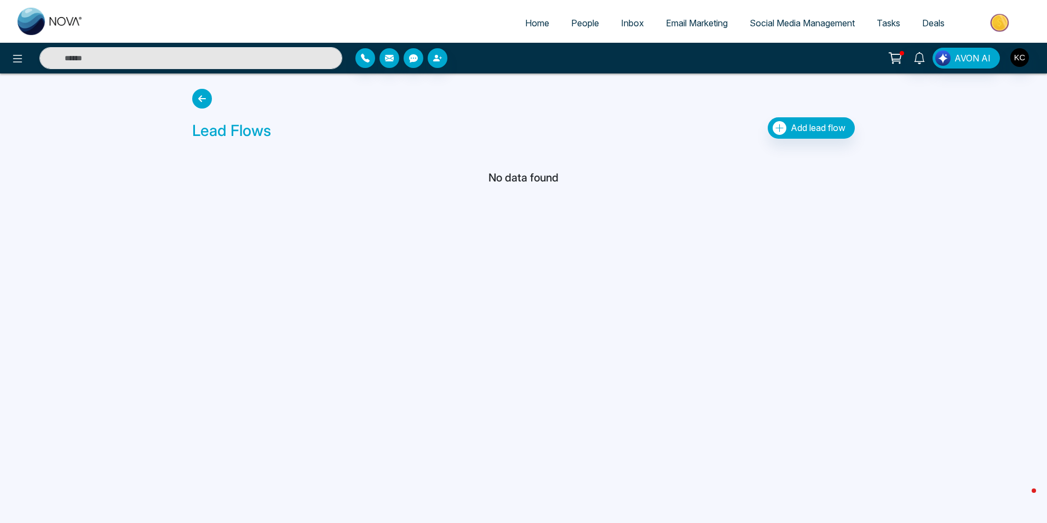  Describe the element at coordinates (934, 23) in the screenshot. I see `span: Deals` at that location.